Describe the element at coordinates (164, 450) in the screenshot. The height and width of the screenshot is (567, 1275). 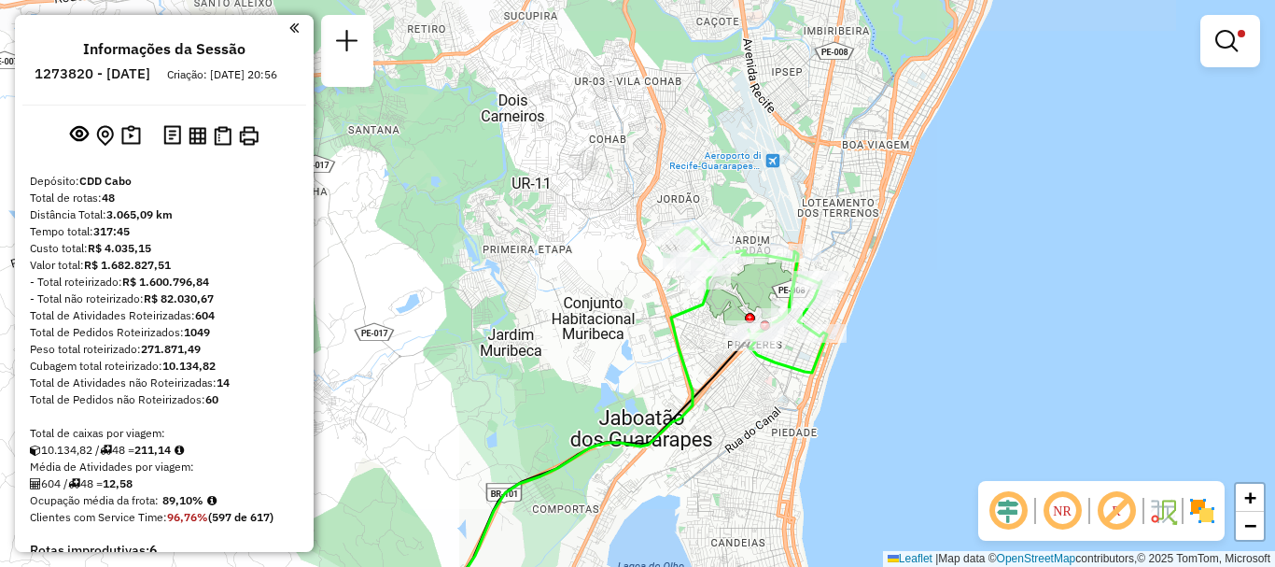
I see `div: 10.134,82 / 48 =` at that location.